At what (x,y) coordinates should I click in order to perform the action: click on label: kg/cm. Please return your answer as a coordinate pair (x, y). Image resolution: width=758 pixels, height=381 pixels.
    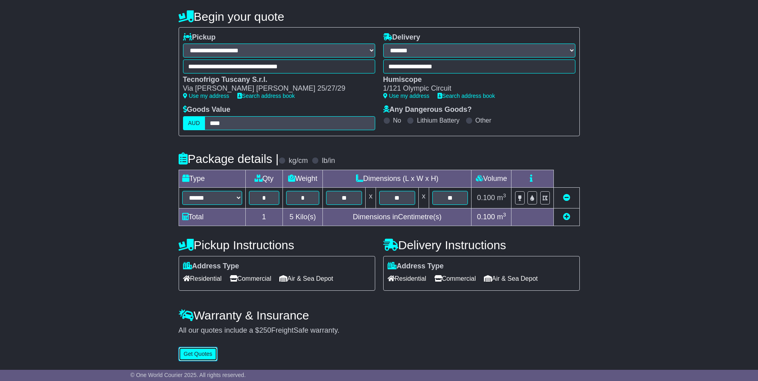
    Looking at the image, I should click on (298, 161).